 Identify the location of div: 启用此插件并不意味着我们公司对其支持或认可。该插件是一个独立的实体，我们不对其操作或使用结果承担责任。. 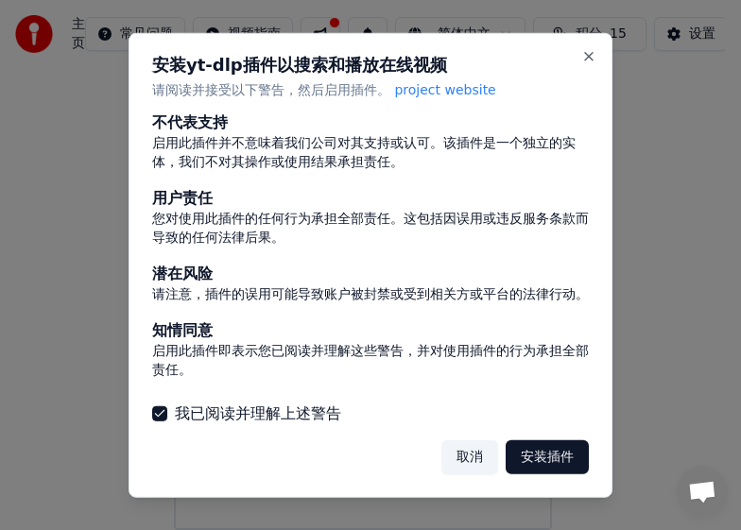
(370, 153).